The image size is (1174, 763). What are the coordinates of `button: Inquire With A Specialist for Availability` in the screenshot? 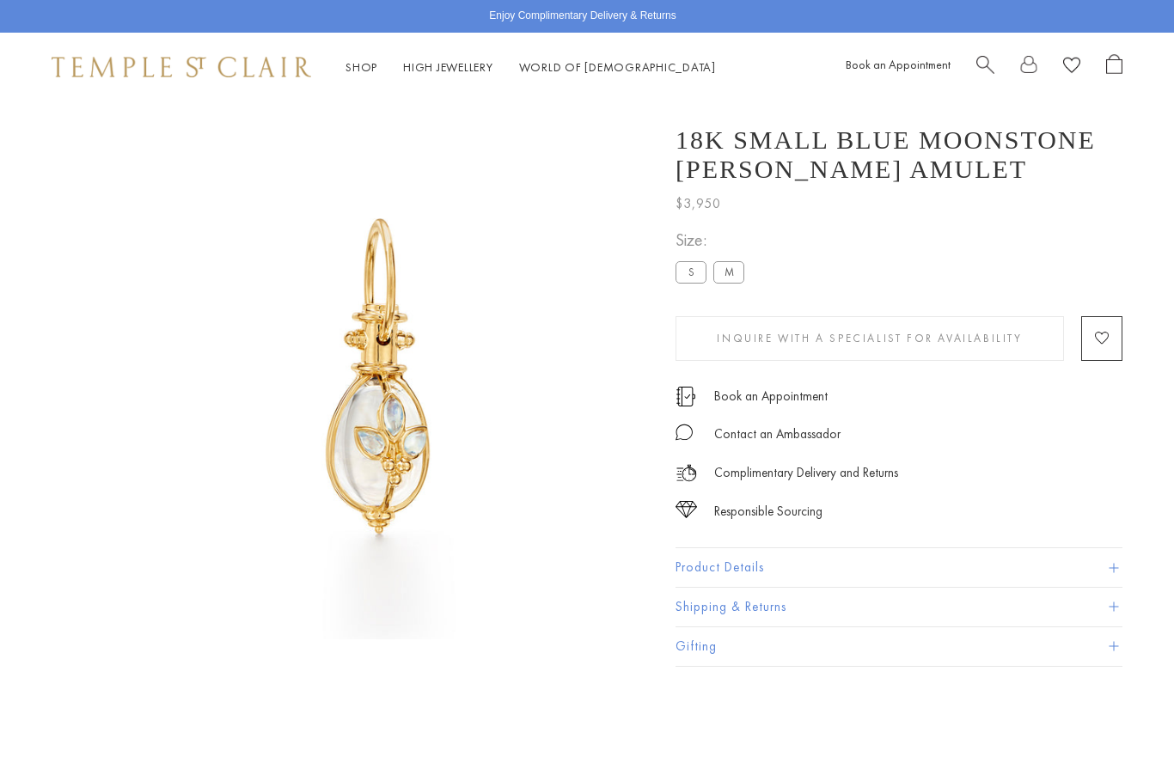 It's located at (870, 339).